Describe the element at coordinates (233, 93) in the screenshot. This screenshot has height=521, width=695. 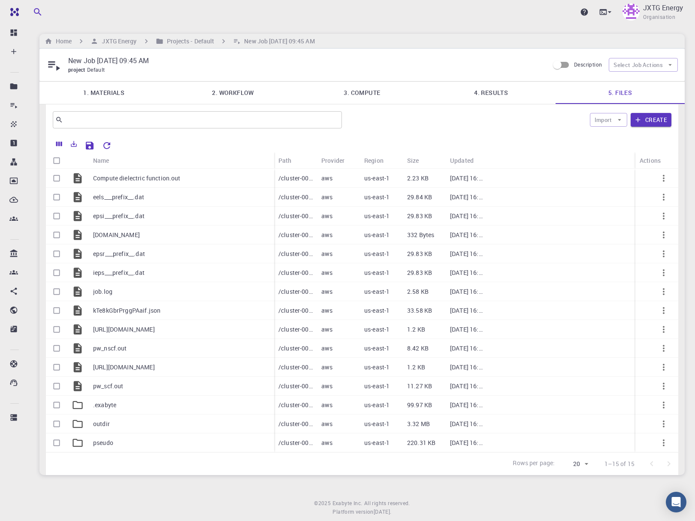
I see `a: 2. Workflow` at that location.